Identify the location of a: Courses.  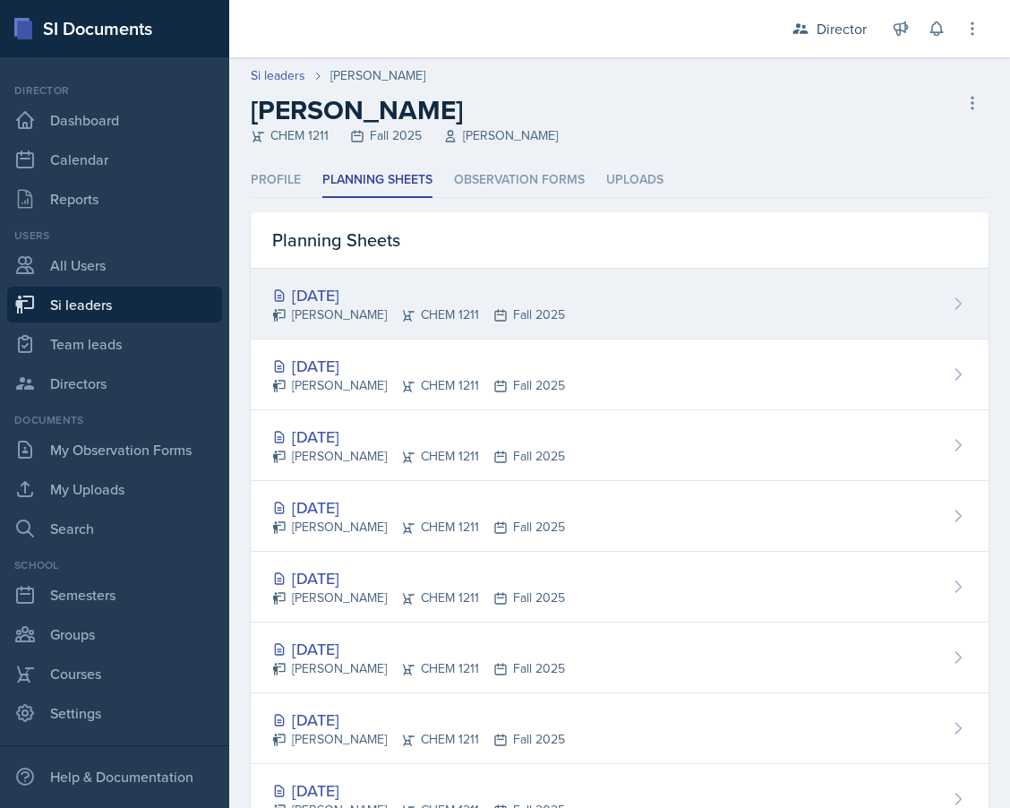
(115, 674).